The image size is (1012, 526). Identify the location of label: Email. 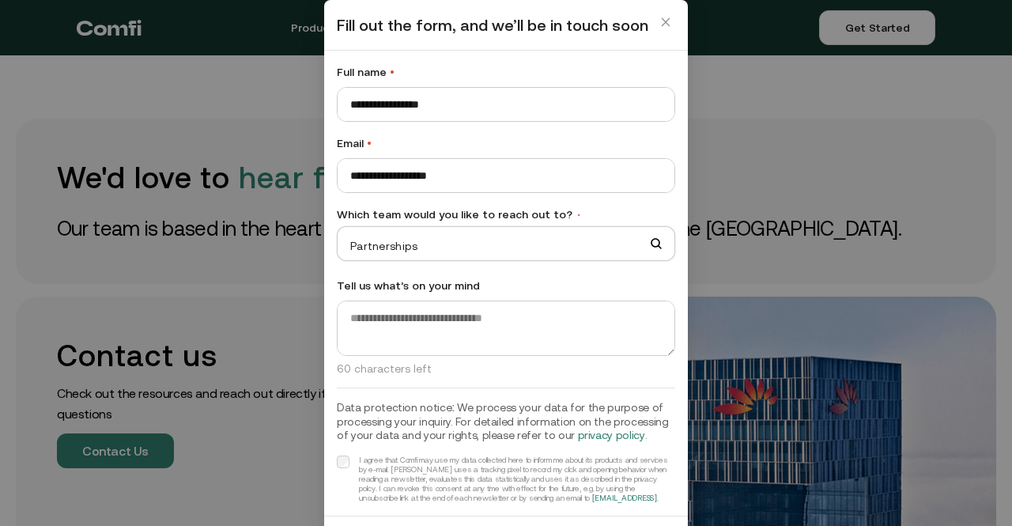
(506, 143).